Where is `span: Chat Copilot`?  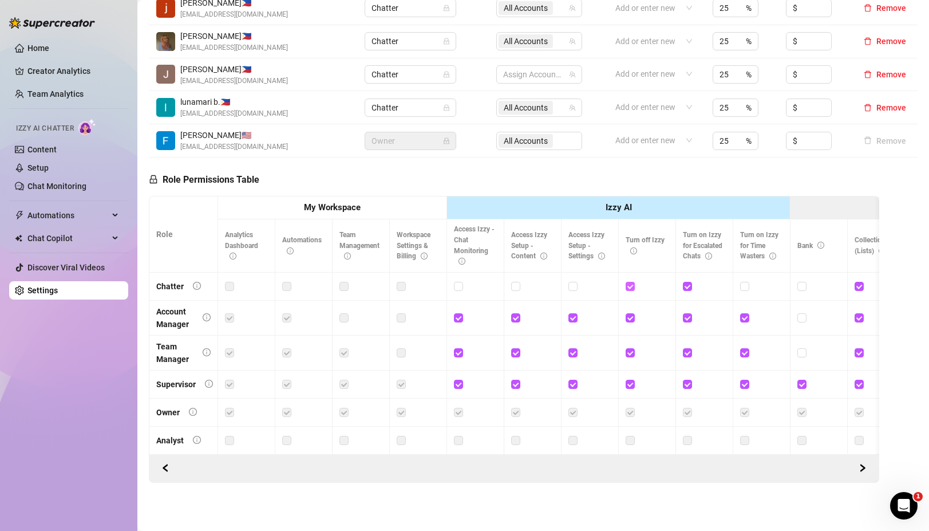
span: Chat Copilot is located at coordinates (68, 238).